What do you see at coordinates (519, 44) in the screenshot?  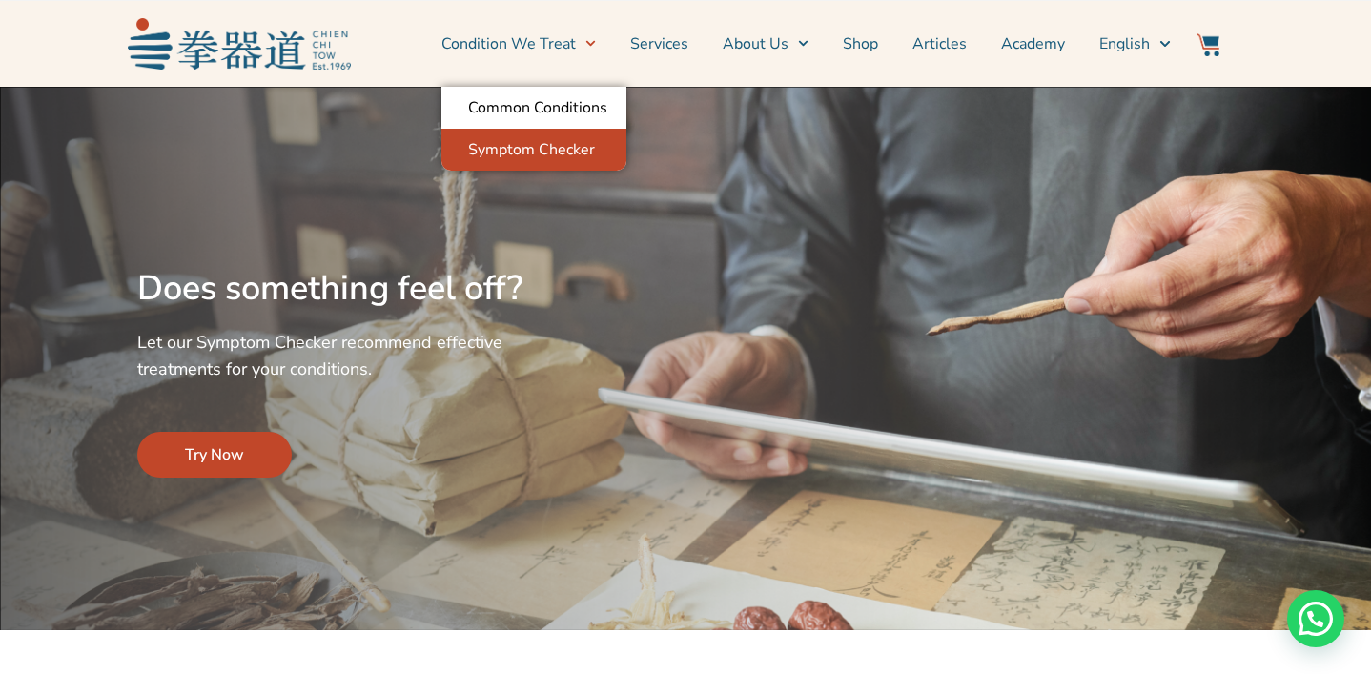 I see `a: Condition We Treat` at bounding box center [519, 44].